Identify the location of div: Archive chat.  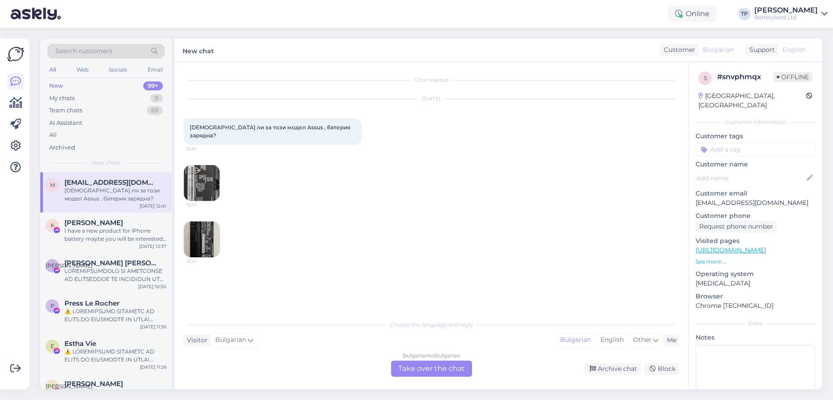
(612, 369).